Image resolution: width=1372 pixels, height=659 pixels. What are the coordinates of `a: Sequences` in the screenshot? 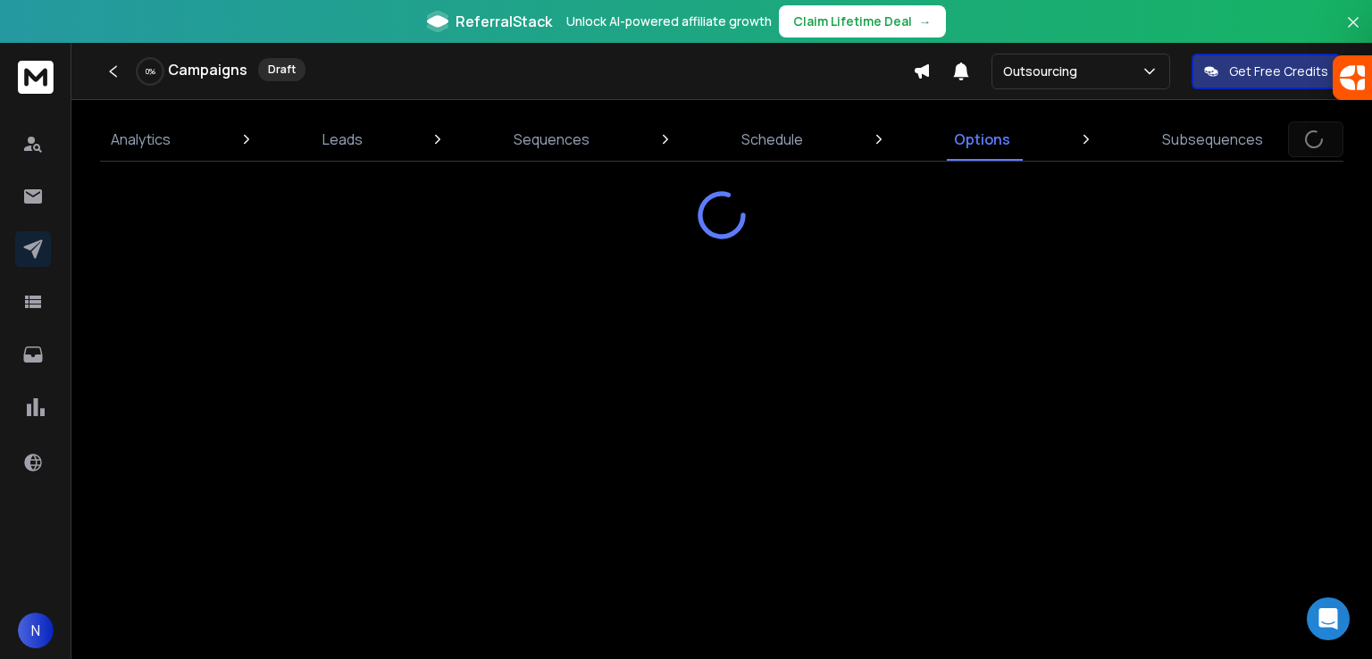 It's located at (551, 139).